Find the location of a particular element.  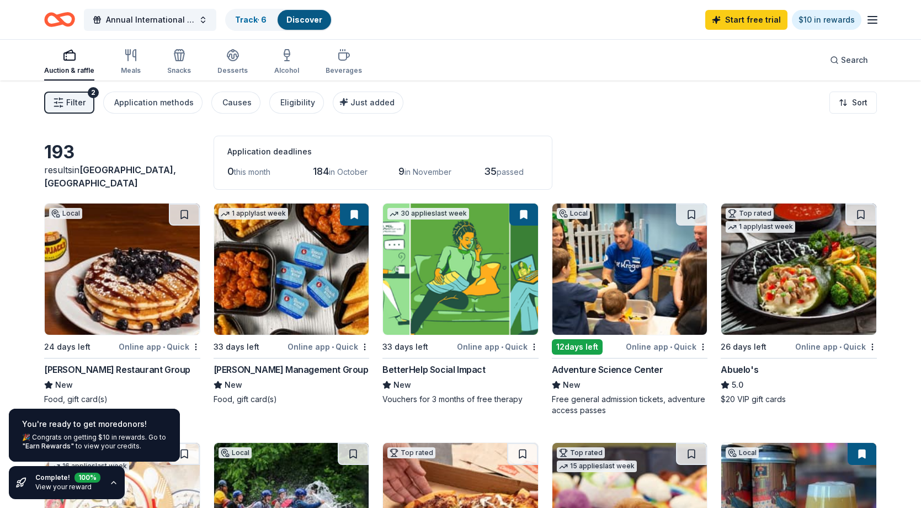

span: Filter is located at coordinates (76, 103).